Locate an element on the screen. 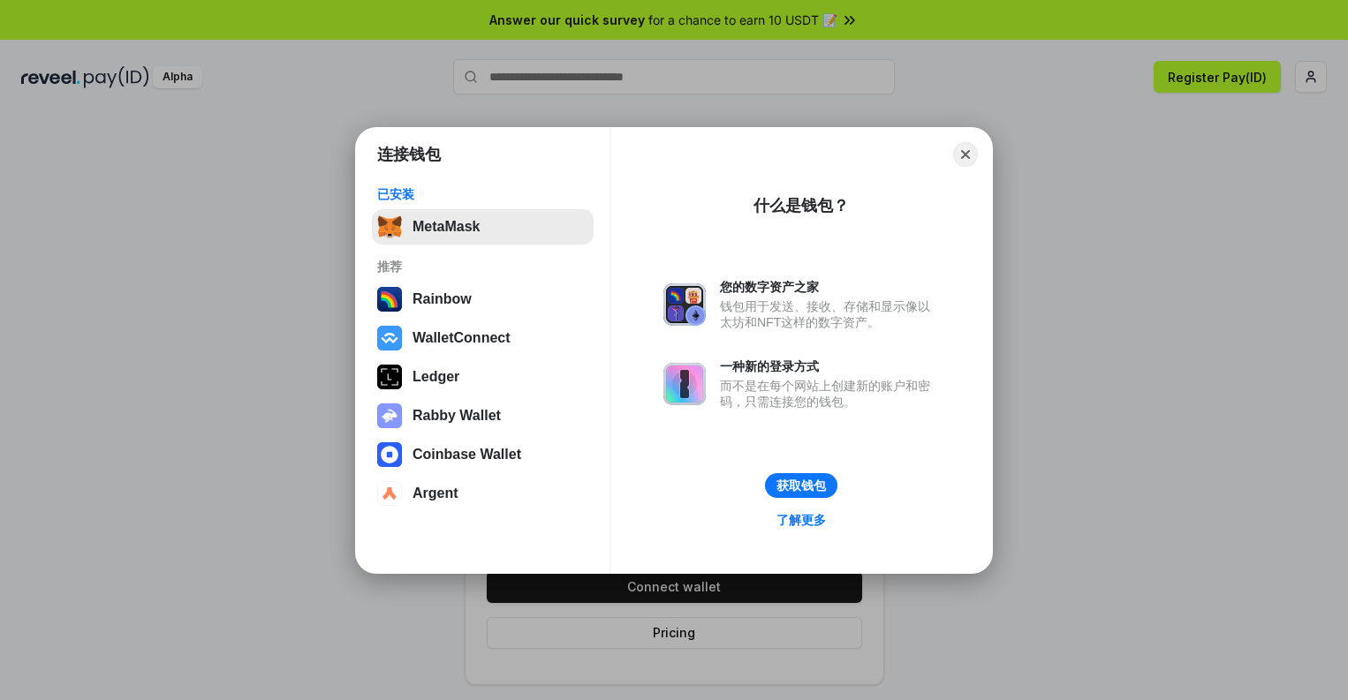 The height and width of the screenshot is (700, 1348). button: WalletConnect is located at coordinates (482, 338).